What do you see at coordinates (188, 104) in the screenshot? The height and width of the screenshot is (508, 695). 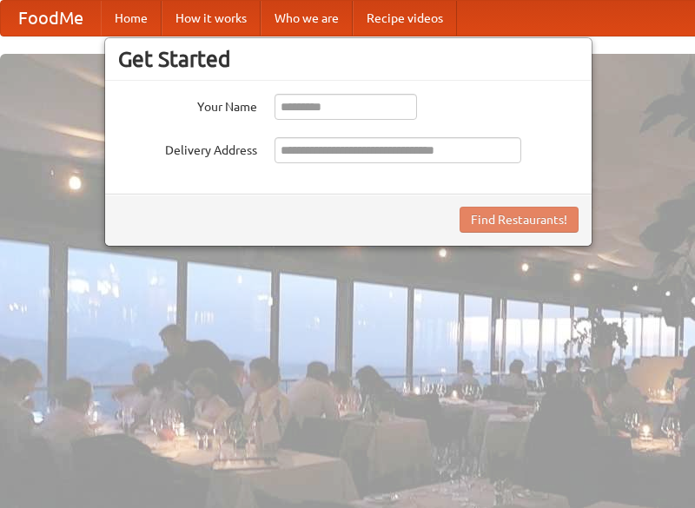 I see `label: Your Name` at bounding box center [188, 104].